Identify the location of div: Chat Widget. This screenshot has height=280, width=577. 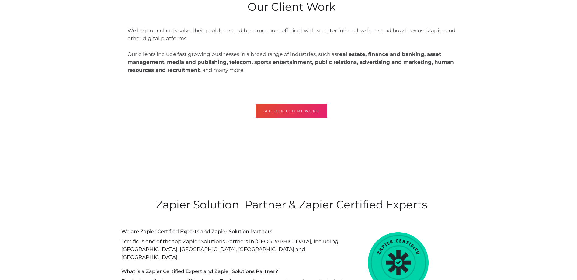
(522, 241).